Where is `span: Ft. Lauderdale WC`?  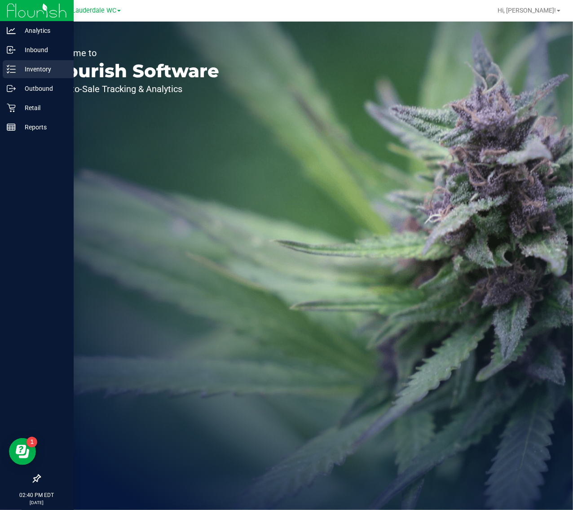
span: Ft. Lauderdale WC is located at coordinates (89, 10).